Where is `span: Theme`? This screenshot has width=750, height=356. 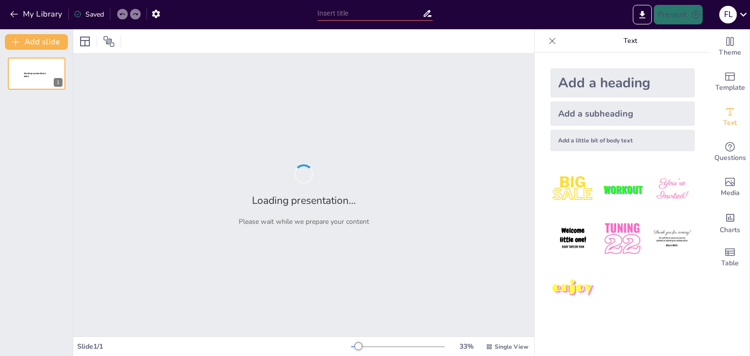 span: Theme is located at coordinates (730, 53).